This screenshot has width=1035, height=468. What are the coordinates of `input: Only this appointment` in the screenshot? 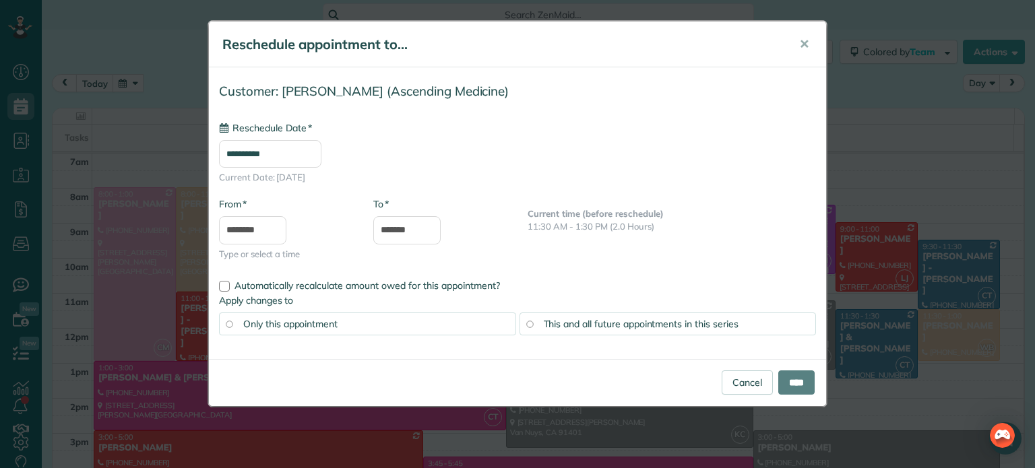 It's located at (229, 324).